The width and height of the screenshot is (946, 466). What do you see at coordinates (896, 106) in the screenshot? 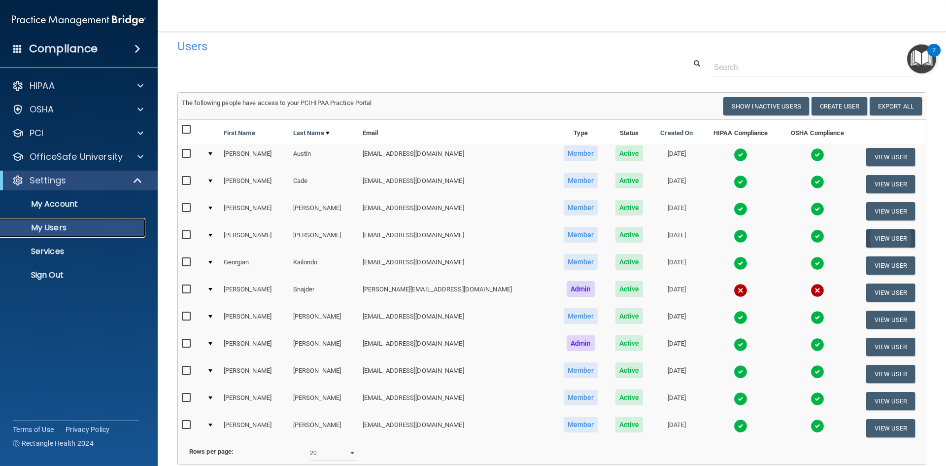
I see `a: Export All` at bounding box center [896, 106].